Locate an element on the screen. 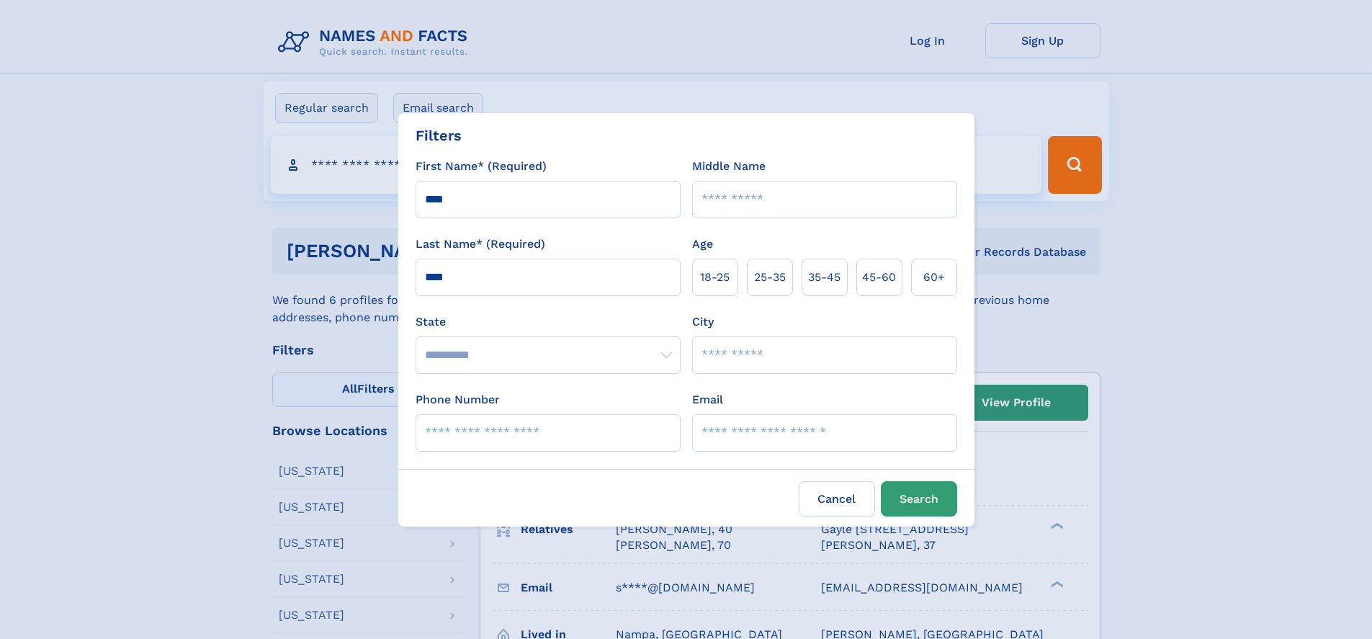  label: Phone Number is located at coordinates (457, 400).